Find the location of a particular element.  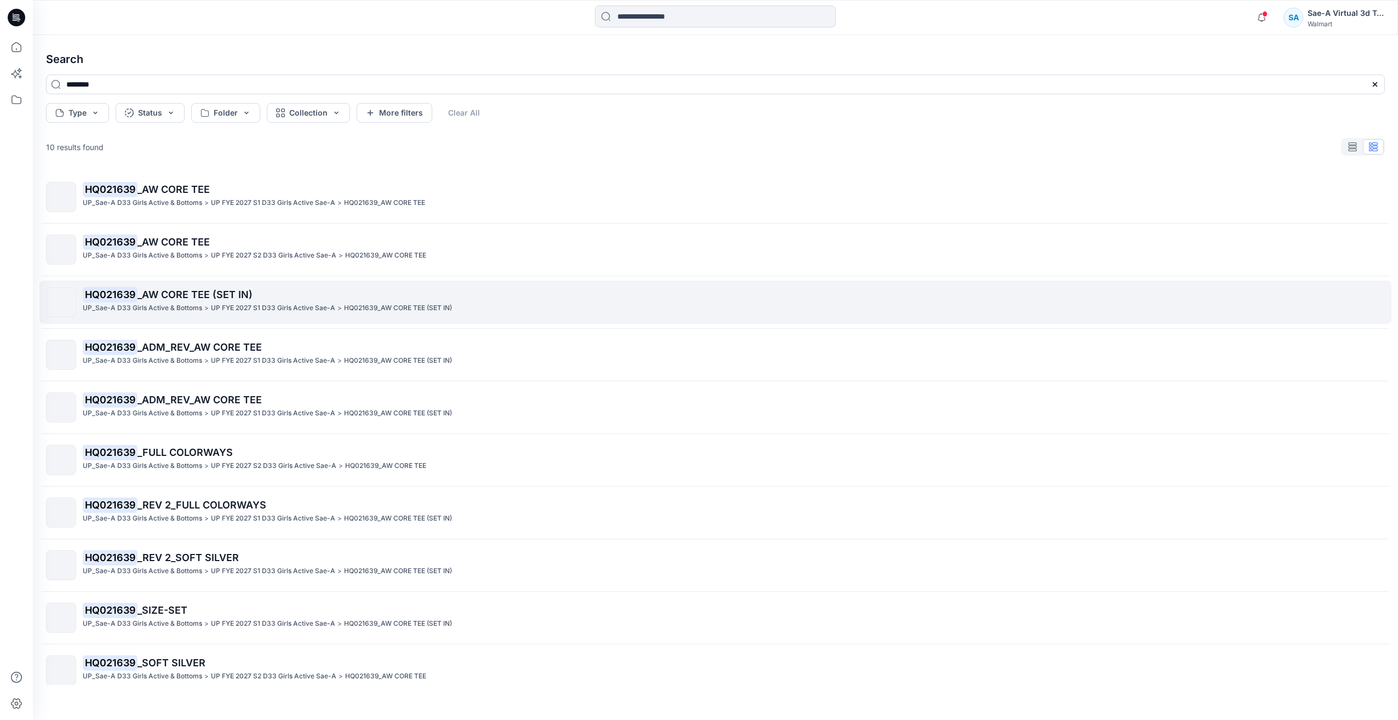

span: _SOFT SILVER is located at coordinates (172, 663).